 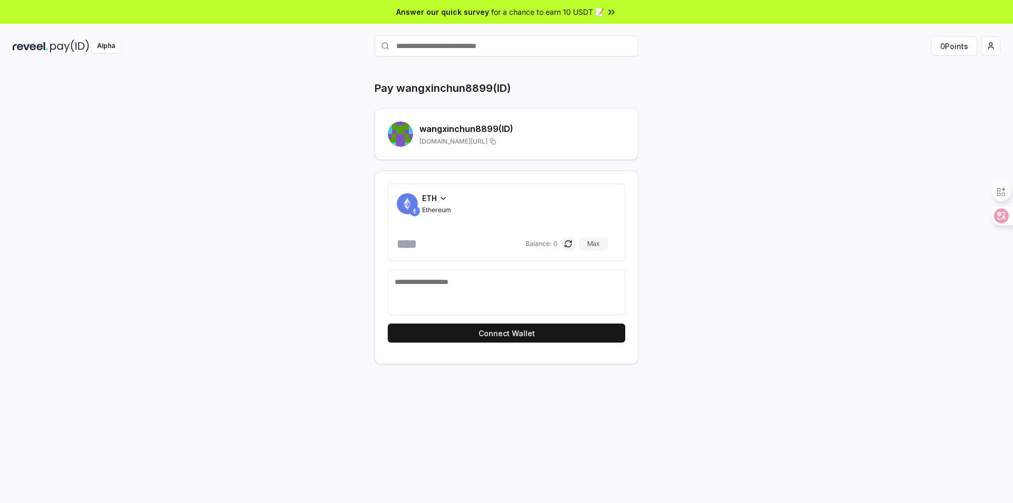 I want to click on img: reveel_dark, so click(x=30, y=46).